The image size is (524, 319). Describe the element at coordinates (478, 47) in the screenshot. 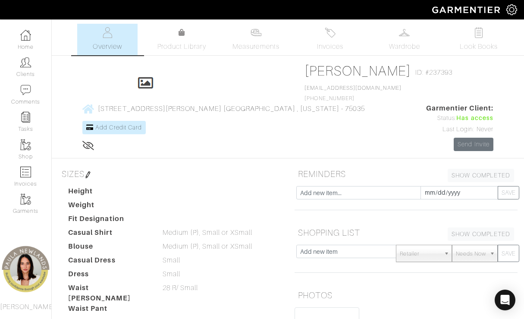

I see `span: Look Books` at that location.